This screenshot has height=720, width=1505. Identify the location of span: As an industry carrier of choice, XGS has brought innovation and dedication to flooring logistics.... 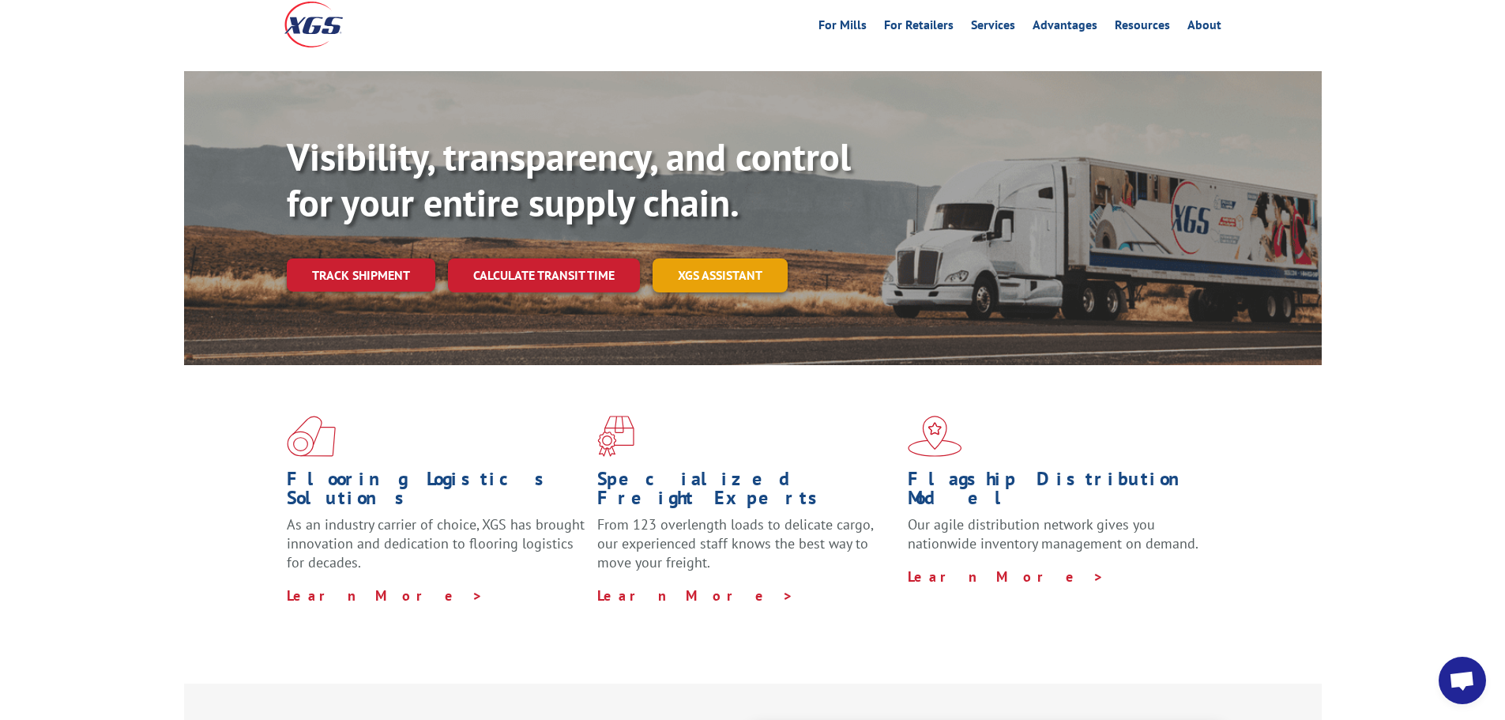
(435, 543).